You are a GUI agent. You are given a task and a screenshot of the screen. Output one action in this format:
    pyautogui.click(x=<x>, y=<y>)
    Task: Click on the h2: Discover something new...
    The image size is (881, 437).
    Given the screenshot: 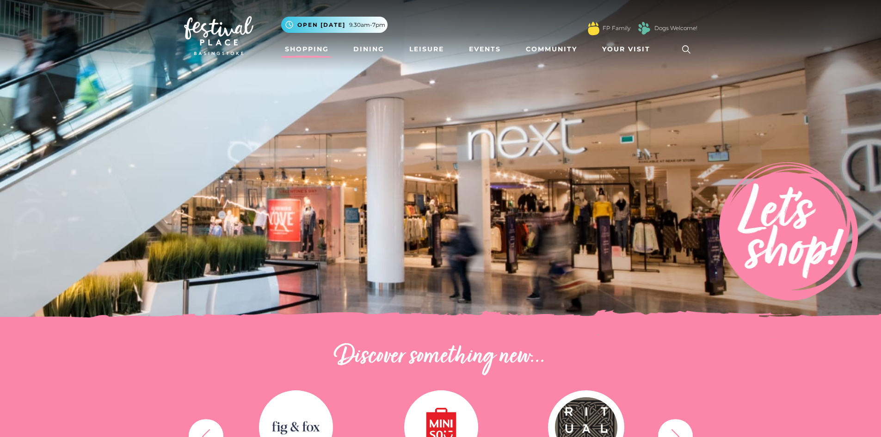 What is the action you would take?
    pyautogui.click(x=441, y=357)
    